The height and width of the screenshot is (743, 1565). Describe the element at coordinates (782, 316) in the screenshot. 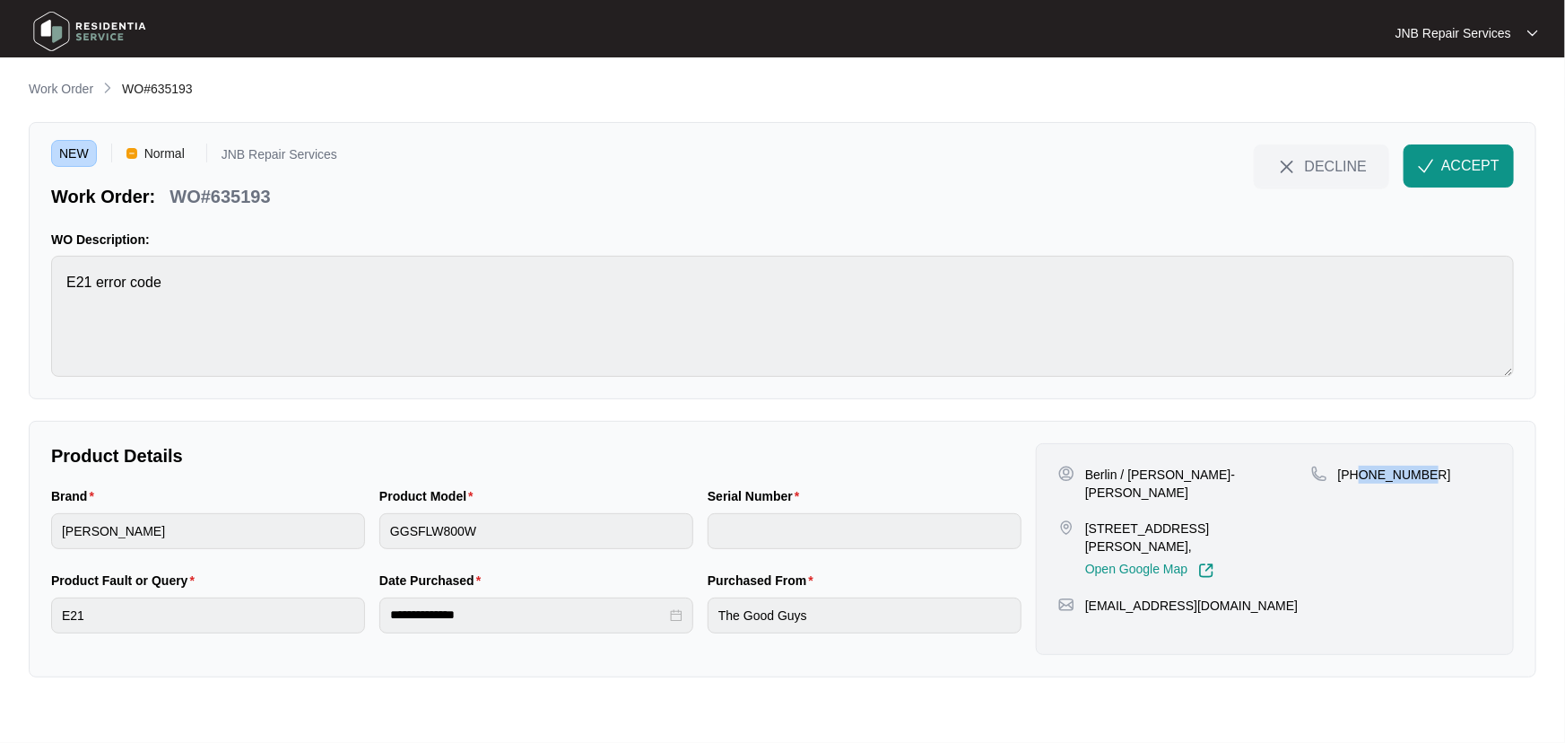

I see `textarea: E21 error code` at that location.